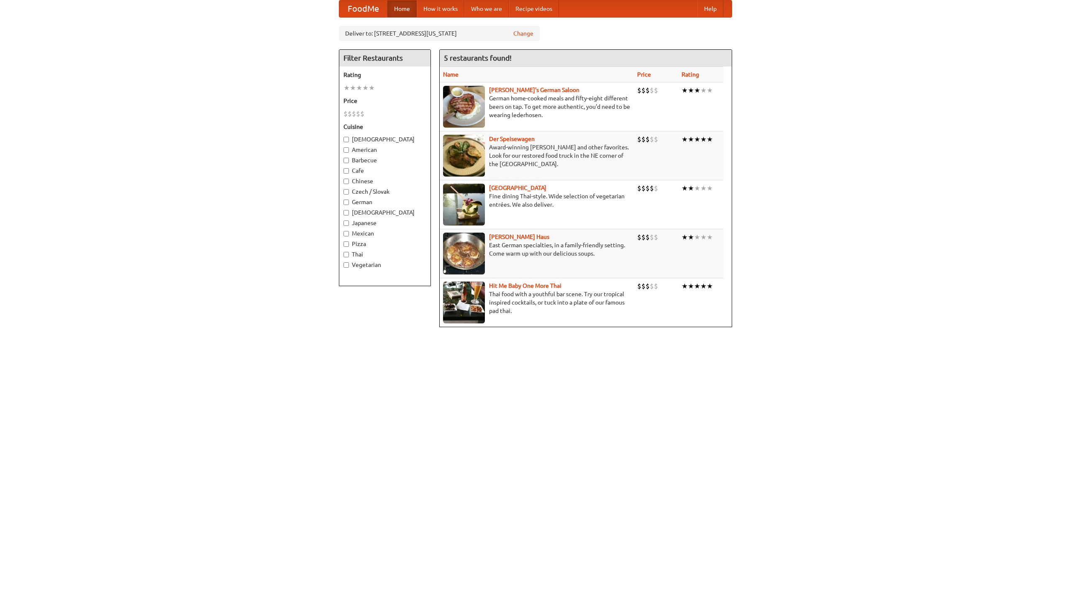  What do you see at coordinates (690, 74) in the screenshot?
I see `a: Rating` at bounding box center [690, 74].